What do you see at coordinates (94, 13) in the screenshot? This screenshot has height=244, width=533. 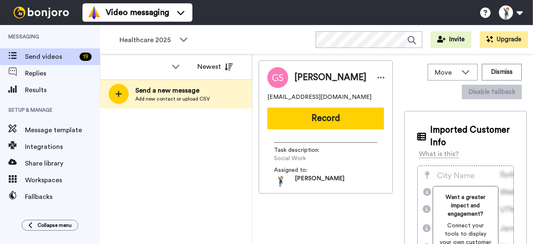 I see `img: vm-color.svg` at bounding box center [94, 13].